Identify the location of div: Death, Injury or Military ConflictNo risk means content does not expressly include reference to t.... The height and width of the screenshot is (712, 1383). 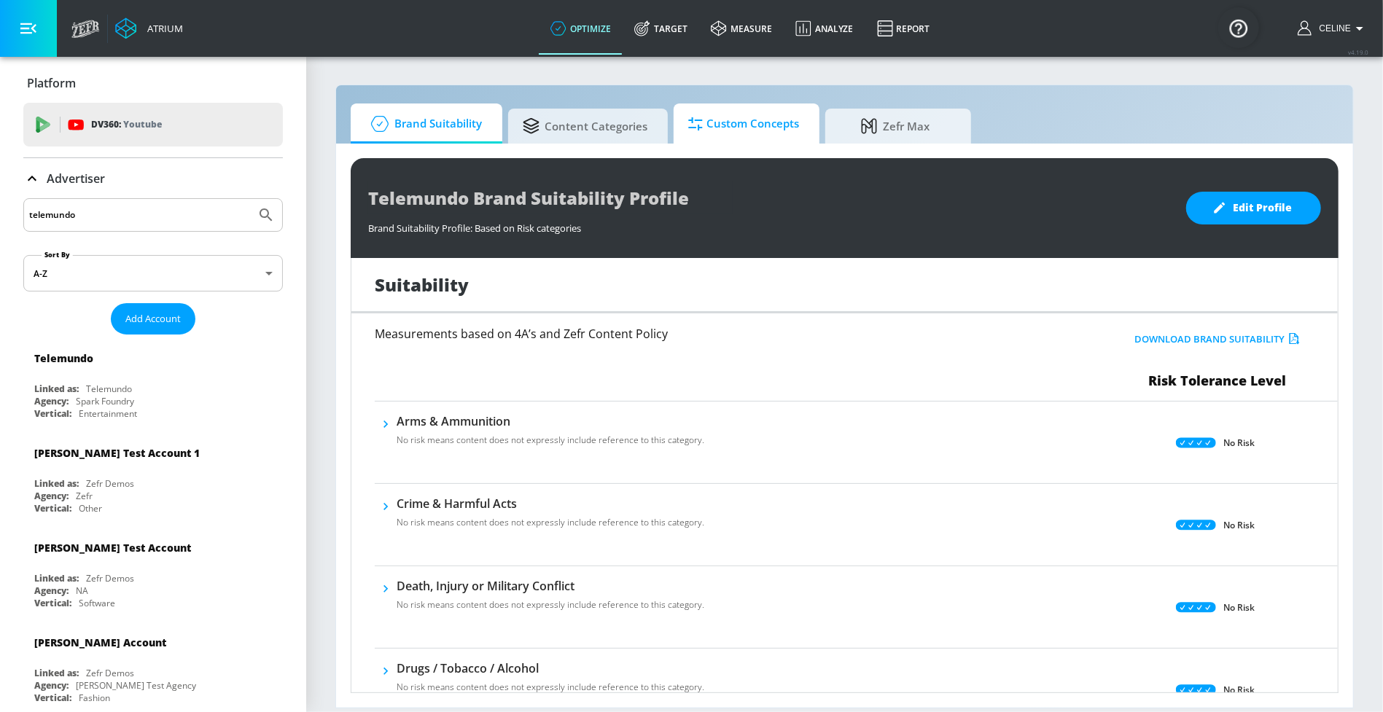
(550, 599).